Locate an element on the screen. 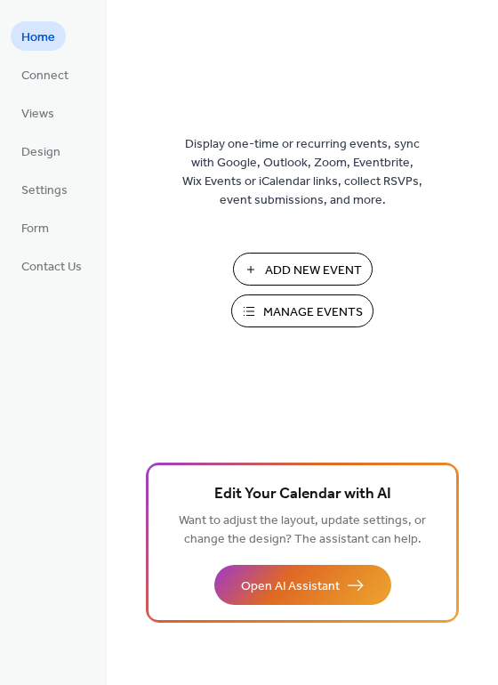 This screenshot has height=685, width=498. a: Home is located at coordinates (38, 36).